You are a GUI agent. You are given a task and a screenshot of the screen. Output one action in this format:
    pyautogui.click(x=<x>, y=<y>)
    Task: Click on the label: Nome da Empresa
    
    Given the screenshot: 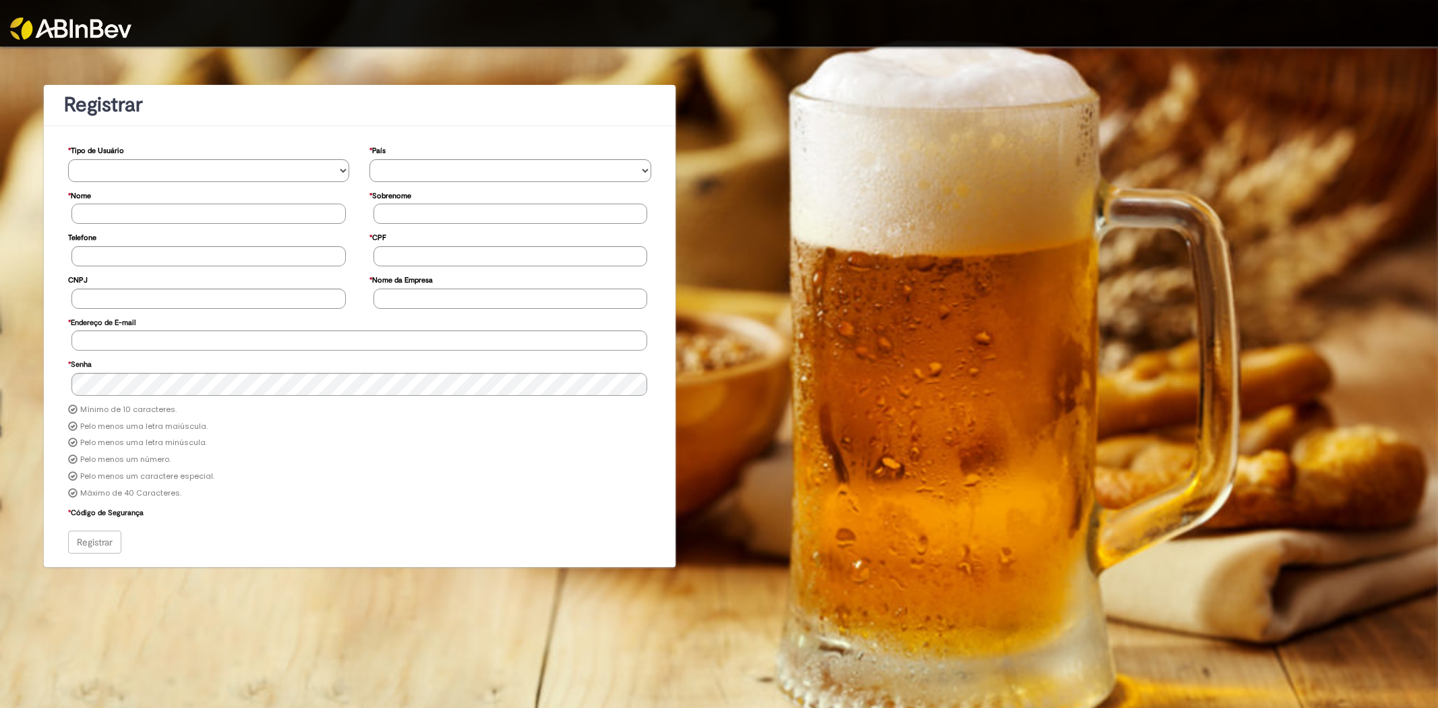 What is the action you would take?
    pyautogui.click(x=401, y=278)
    